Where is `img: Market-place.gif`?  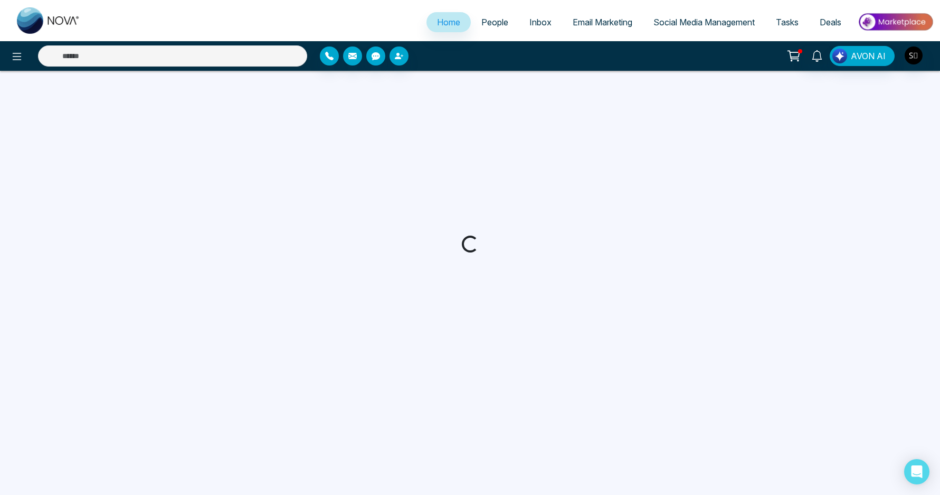
img: Market-place.gif is located at coordinates (895, 22).